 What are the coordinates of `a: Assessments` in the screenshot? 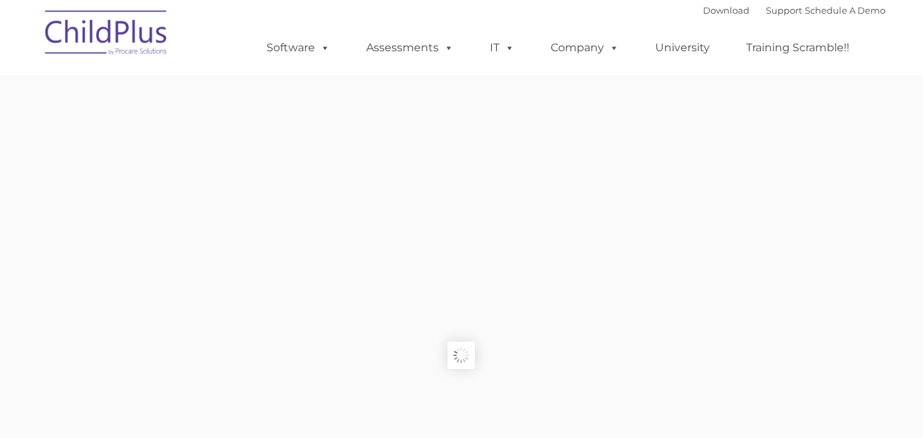 It's located at (410, 48).